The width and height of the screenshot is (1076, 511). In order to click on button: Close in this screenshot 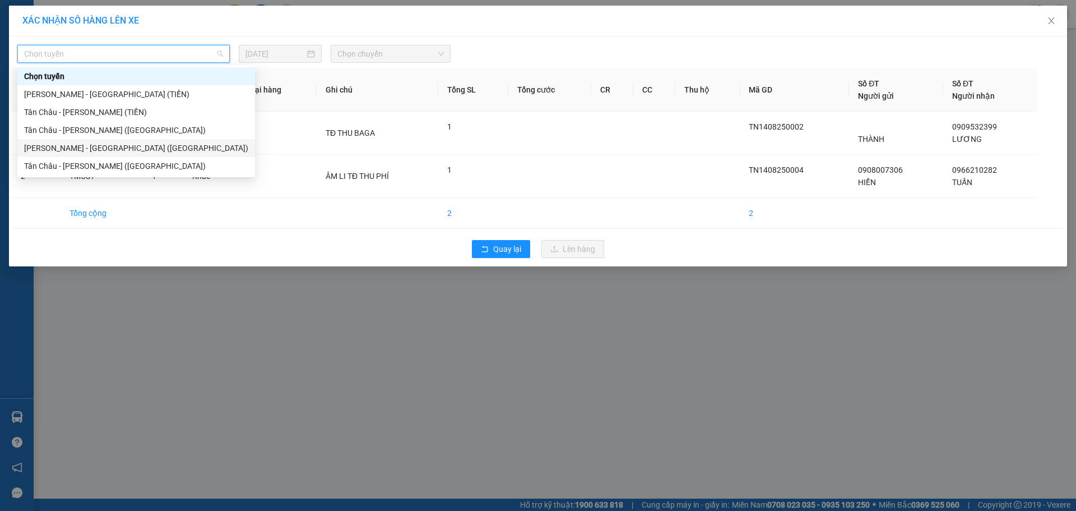, I will do `click(1051, 21)`.